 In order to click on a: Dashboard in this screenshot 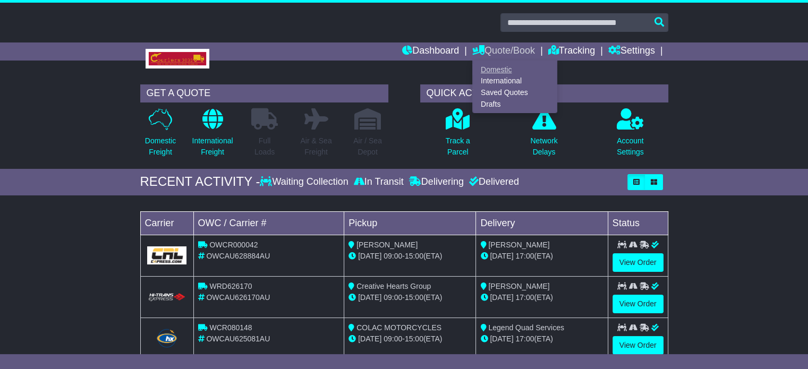, I will do `click(430, 52)`.